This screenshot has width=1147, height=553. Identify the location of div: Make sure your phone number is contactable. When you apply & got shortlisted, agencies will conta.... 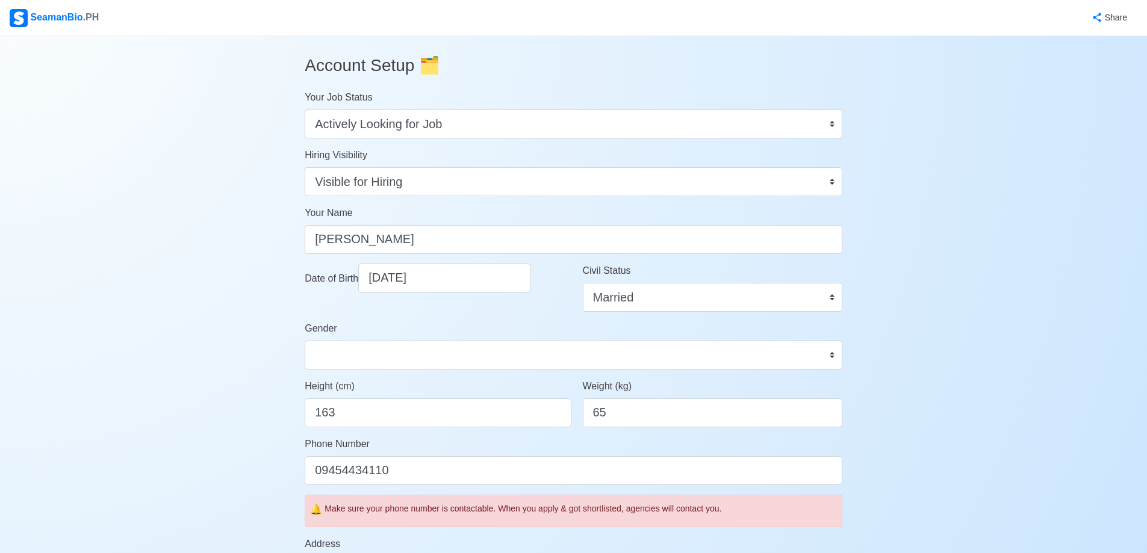
(580, 509).